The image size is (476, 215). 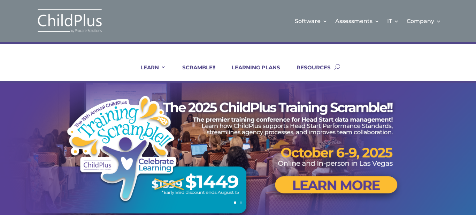 What do you see at coordinates (393, 21) in the screenshot?
I see `a: IT` at bounding box center [393, 21].